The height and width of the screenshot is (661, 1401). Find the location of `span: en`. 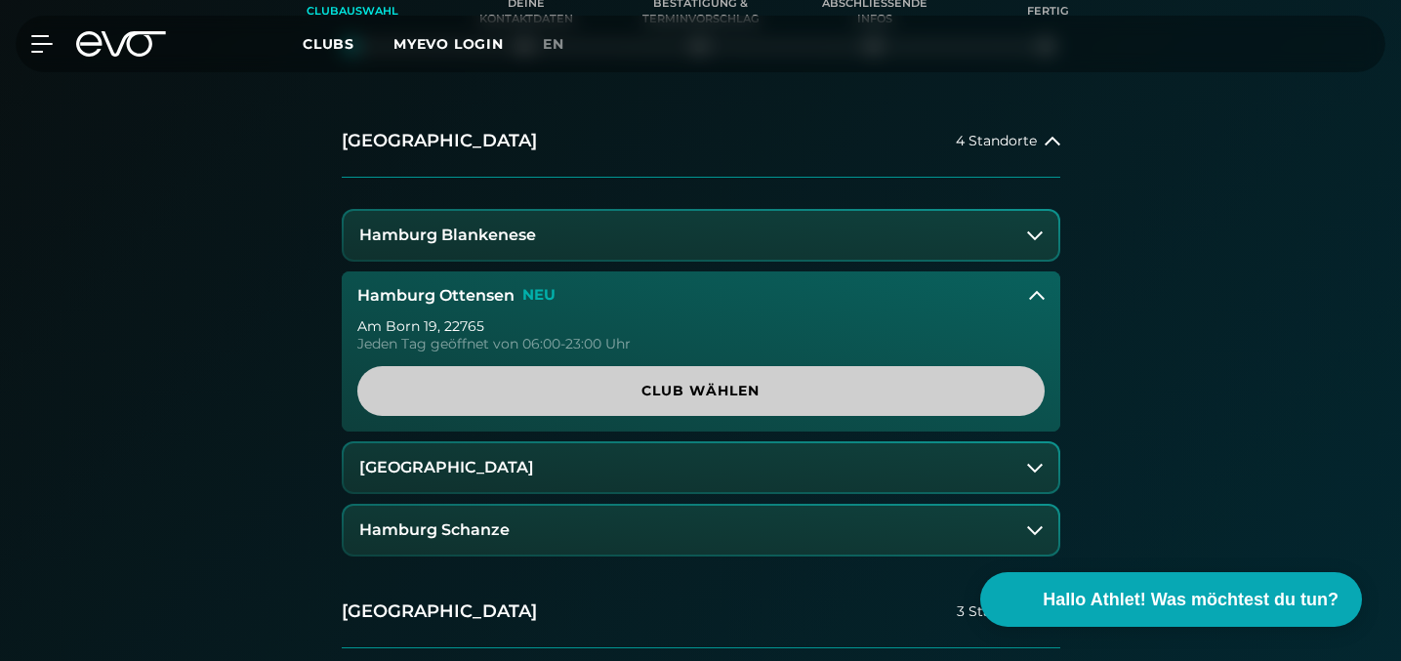

span: en is located at coordinates (553, 44).